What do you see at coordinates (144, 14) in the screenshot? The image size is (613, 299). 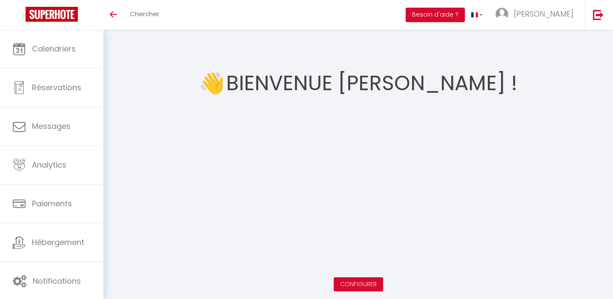 I see `span: Chercher` at bounding box center [144, 14].